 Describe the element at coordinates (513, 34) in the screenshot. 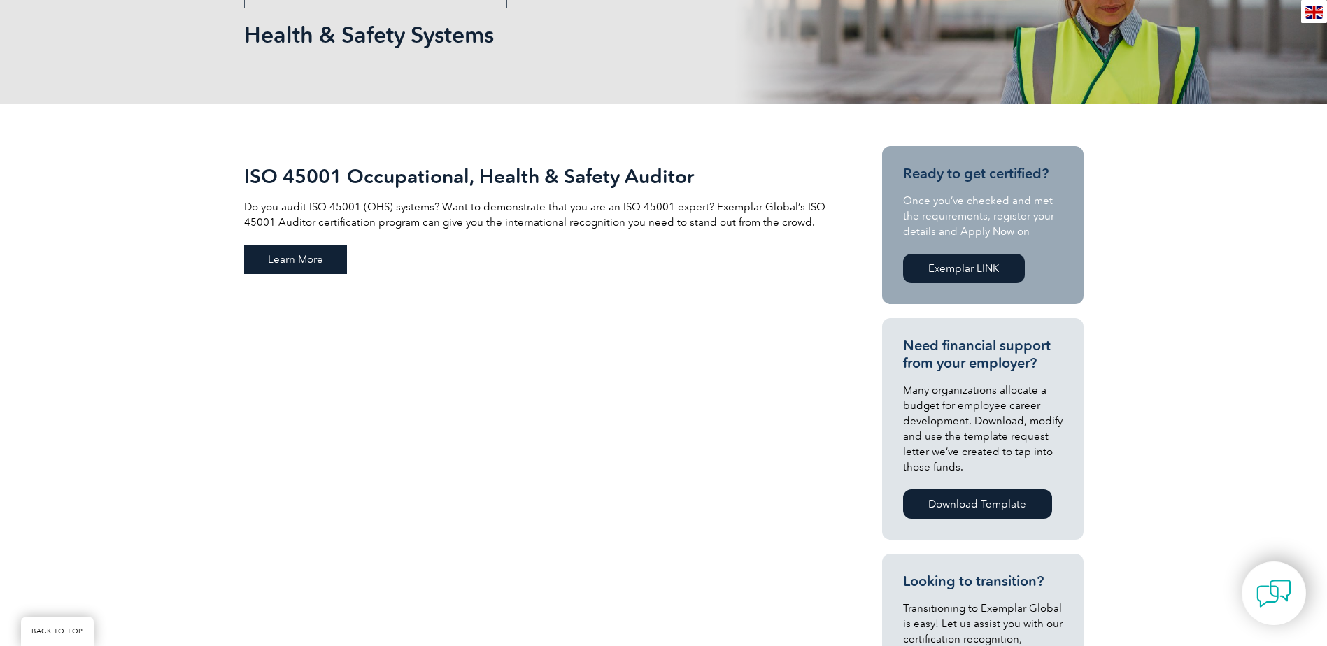

I see `h1: Health & Safety Systems` at that location.